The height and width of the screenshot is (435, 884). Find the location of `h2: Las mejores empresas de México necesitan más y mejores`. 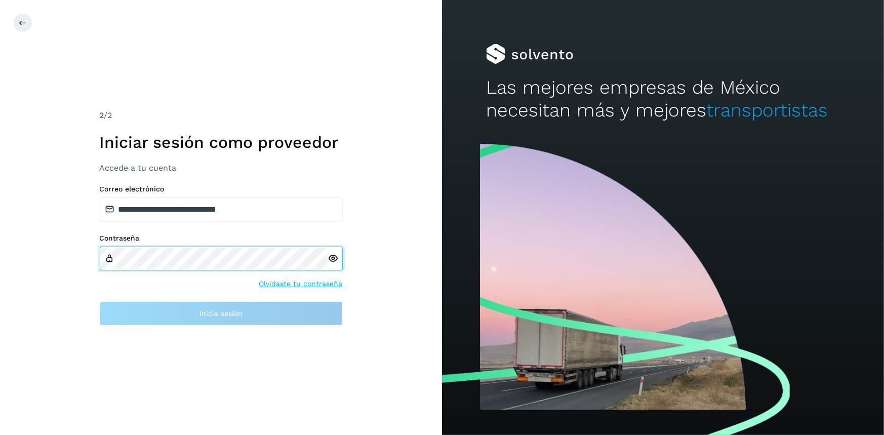

h2: Las mejores empresas de México necesitan más y mejores is located at coordinates (663, 99).